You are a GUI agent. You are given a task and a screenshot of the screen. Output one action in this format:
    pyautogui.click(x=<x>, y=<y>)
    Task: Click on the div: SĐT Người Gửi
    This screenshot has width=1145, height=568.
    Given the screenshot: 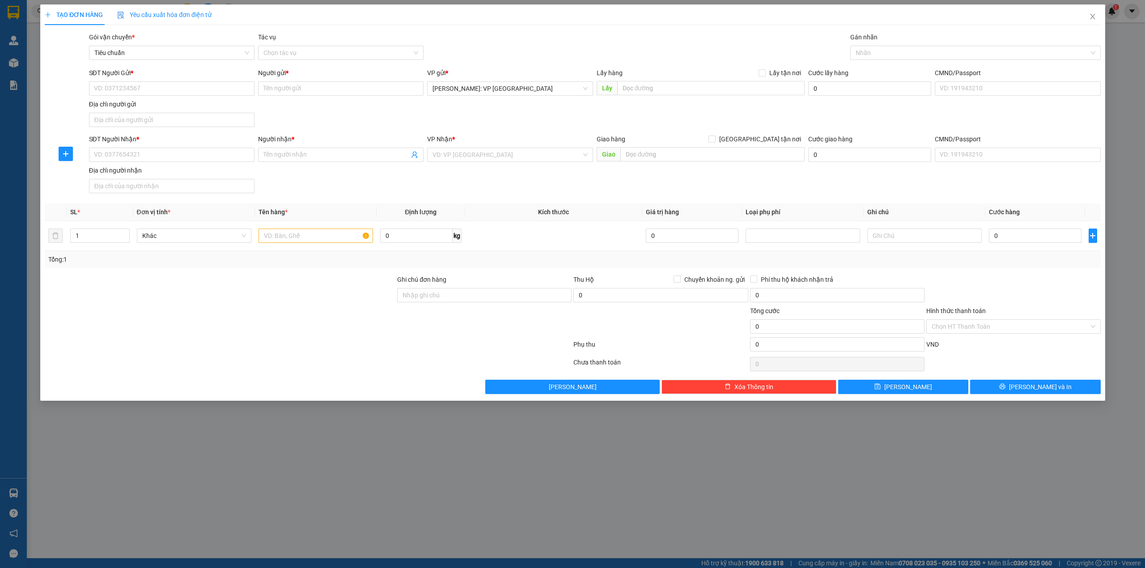 What is the action you would take?
    pyautogui.click(x=171, y=73)
    